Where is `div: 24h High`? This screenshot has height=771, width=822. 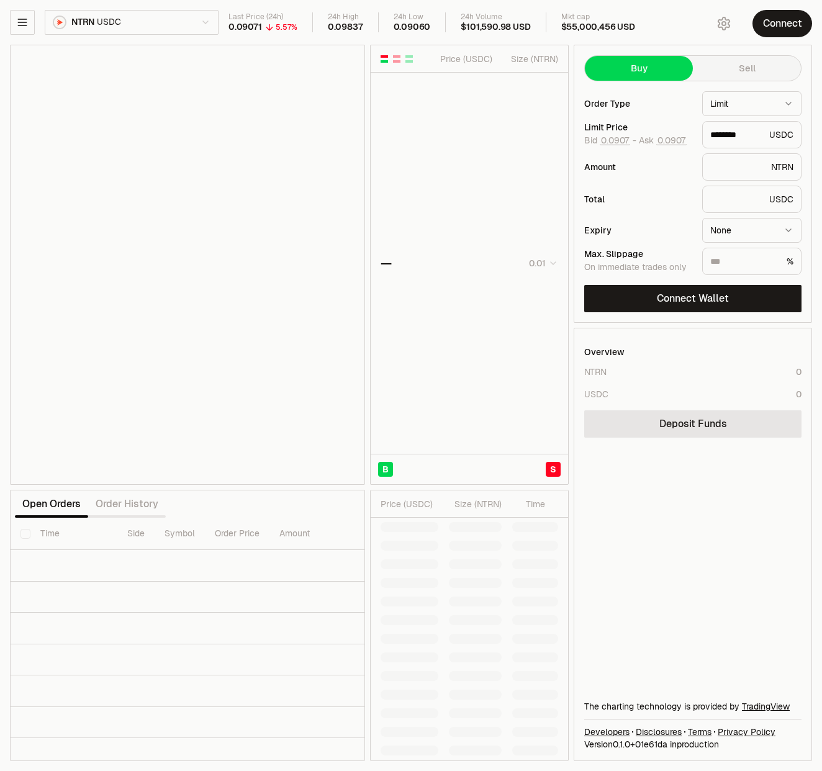
div: 24h High is located at coordinates (345, 17).